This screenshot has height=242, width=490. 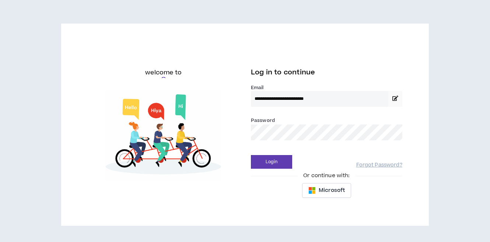 What do you see at coordinates (327, 176) in the screenshot?
I see `span: Or continue with:` at bounding box center [327, 176].